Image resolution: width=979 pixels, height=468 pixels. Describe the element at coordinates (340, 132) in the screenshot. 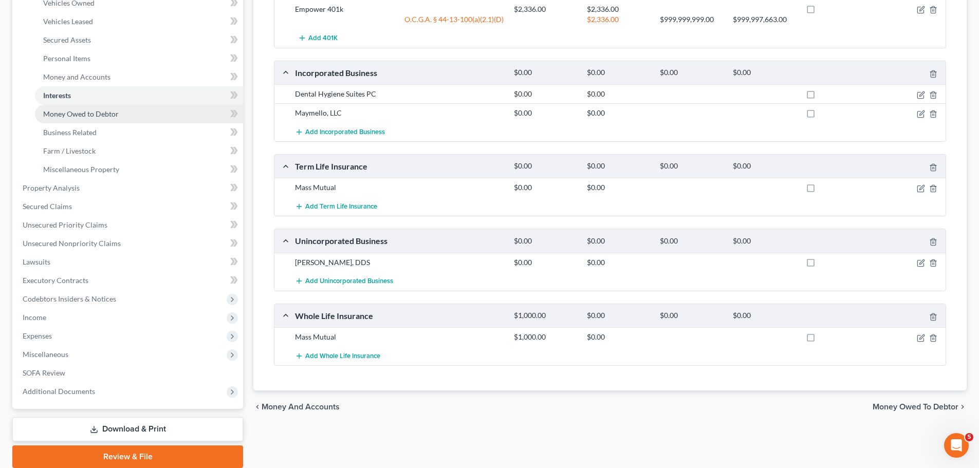

I see `button: Add Incorporated Business` at that location.